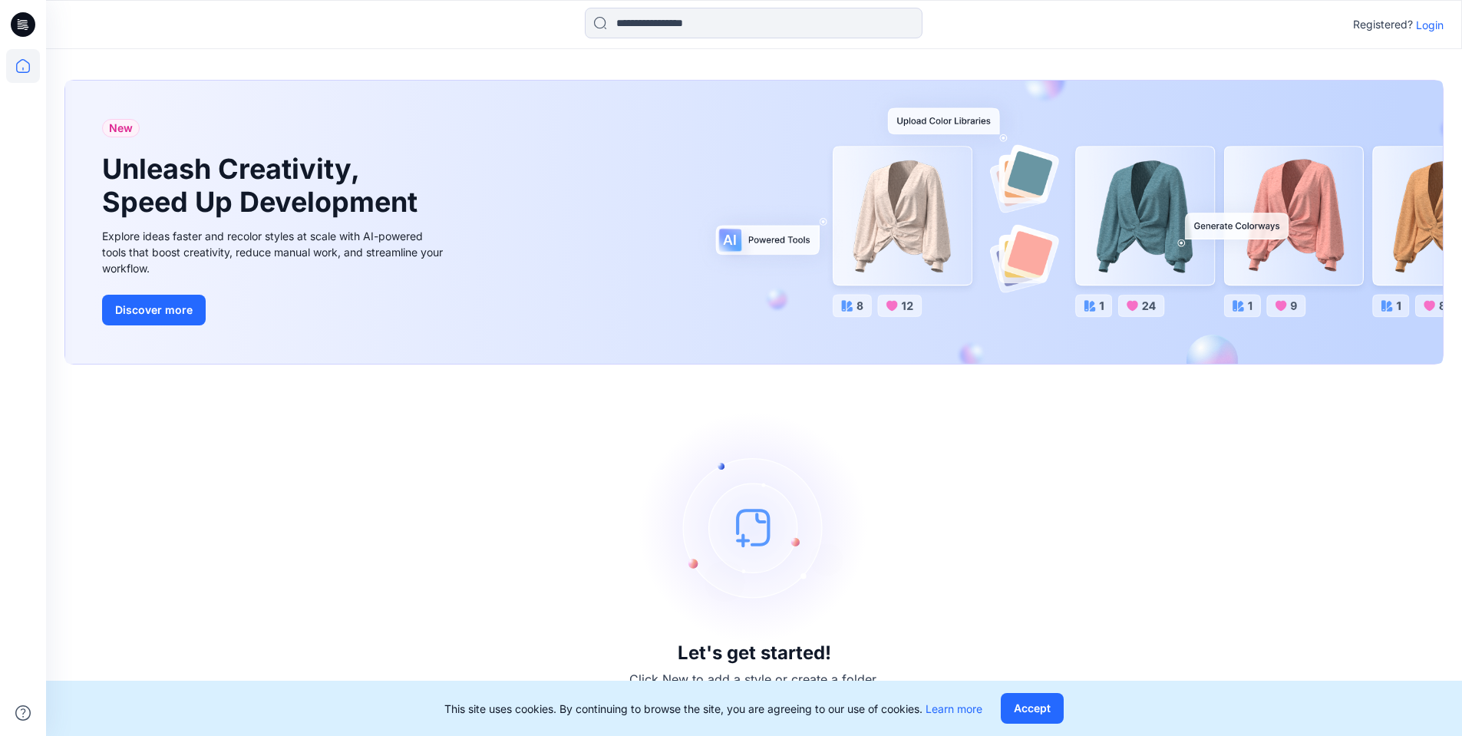 The width and height of the screenshot is (1462, 736). I want to click on a: Learn more, so click(954, 708).